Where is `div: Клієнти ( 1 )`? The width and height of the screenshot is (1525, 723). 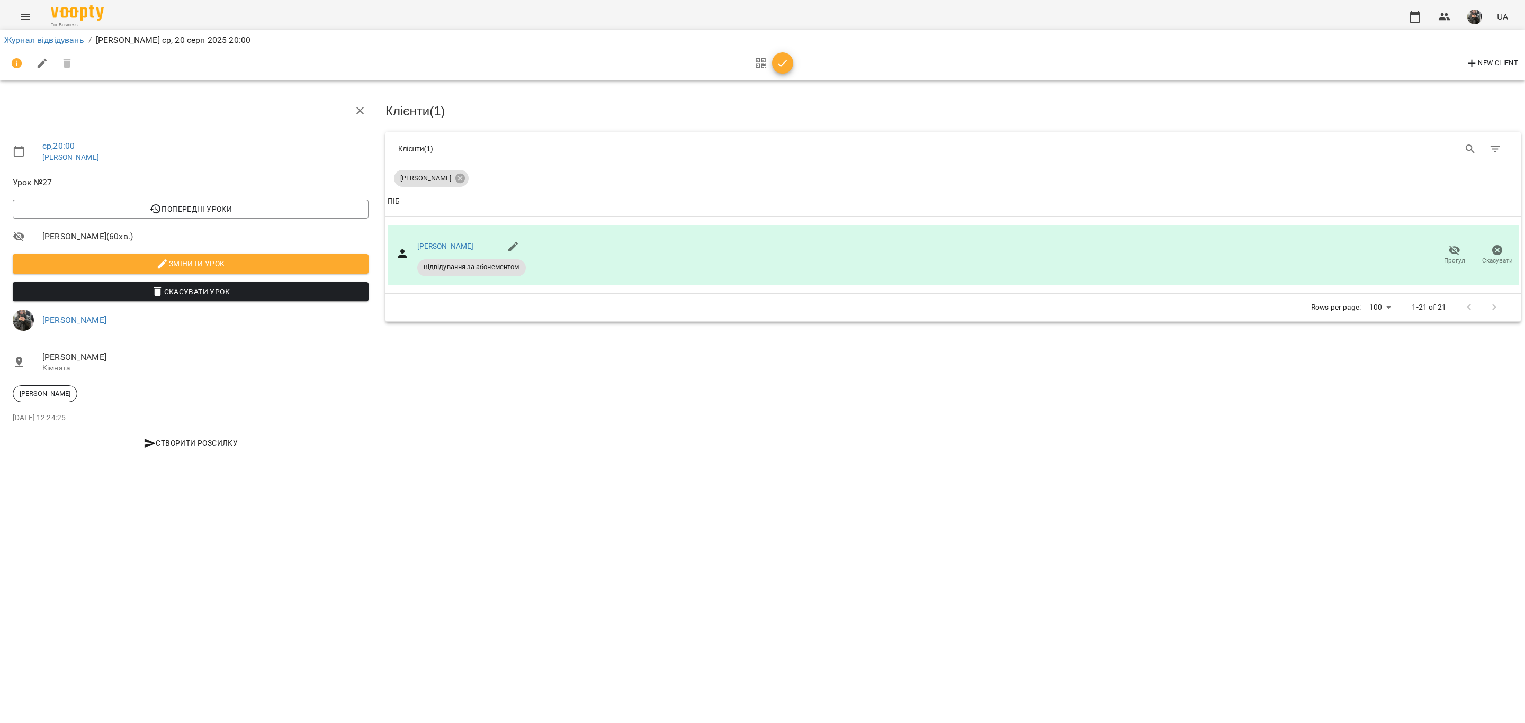
div: Клієнти ( 1 ) is located at coordinates (672, 149).